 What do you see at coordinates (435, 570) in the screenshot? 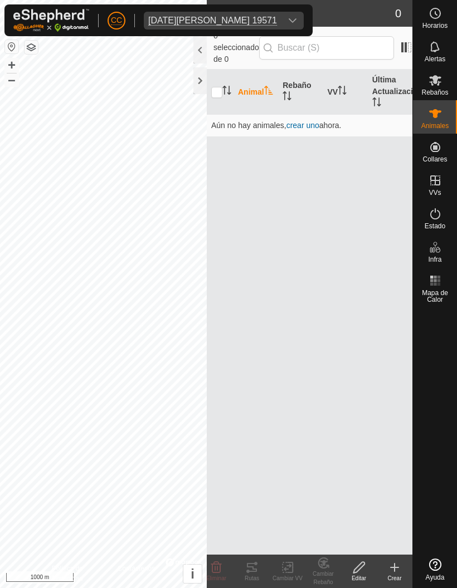
I see `a: Ayuda` at bounding box center [435, 570].